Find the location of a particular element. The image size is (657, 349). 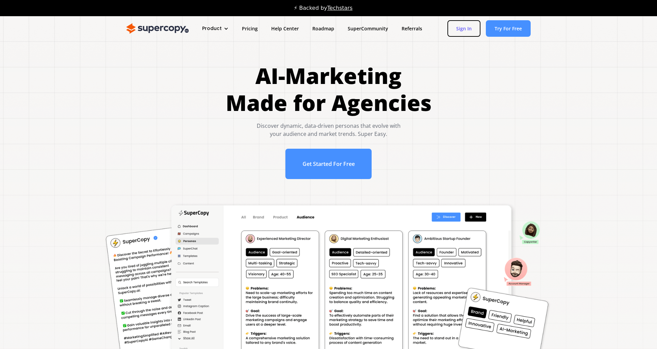

a: Referrals is located at coordinates (412, 28).